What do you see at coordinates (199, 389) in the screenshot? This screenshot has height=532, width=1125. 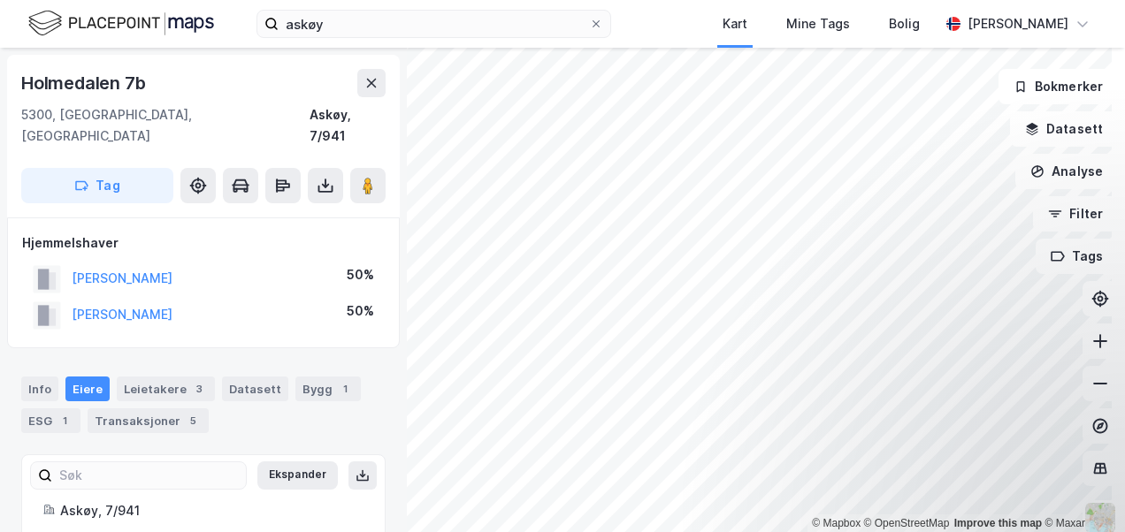 I see `div: 3` at bounding box center [199, 389].